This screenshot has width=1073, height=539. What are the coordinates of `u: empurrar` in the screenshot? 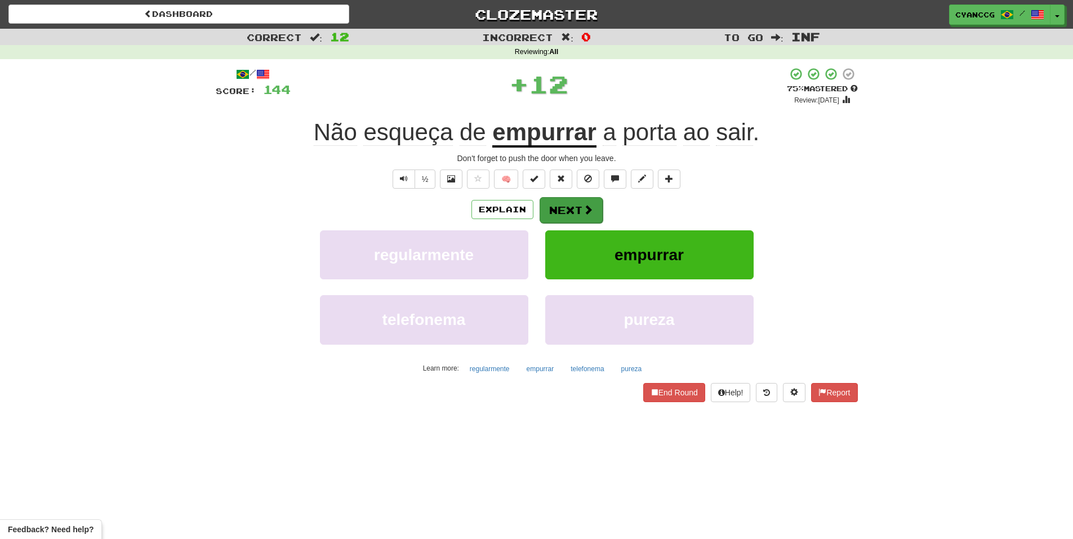 It's located at (544, 133).